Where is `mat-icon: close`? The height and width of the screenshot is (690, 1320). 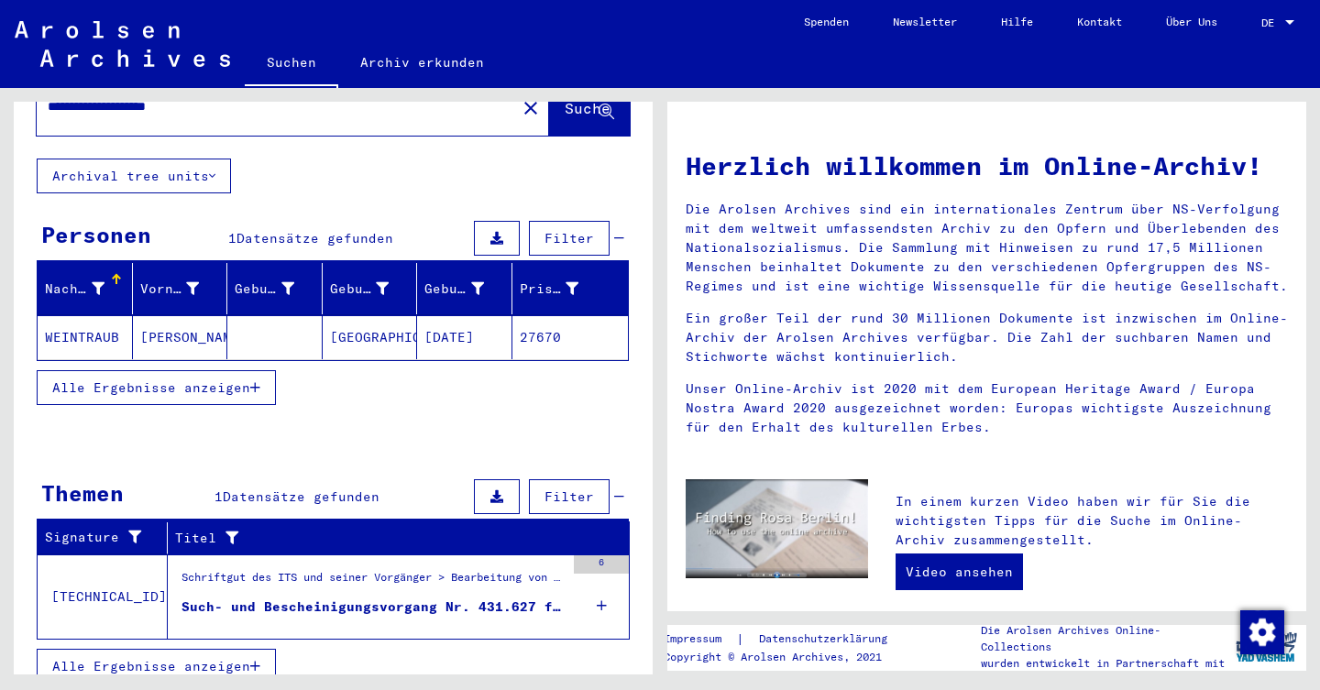 mat-icon: close is located at coordinates (531, 108).